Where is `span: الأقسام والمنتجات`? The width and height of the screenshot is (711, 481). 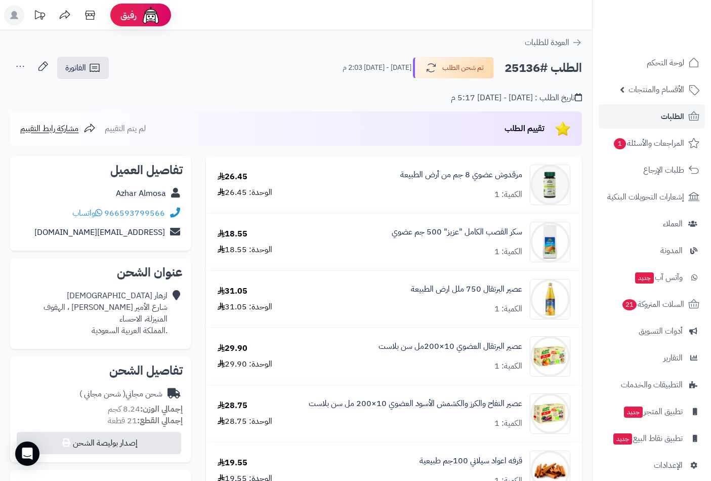 span: الأقسام والمنتجات is located at coordinates (656, 90).